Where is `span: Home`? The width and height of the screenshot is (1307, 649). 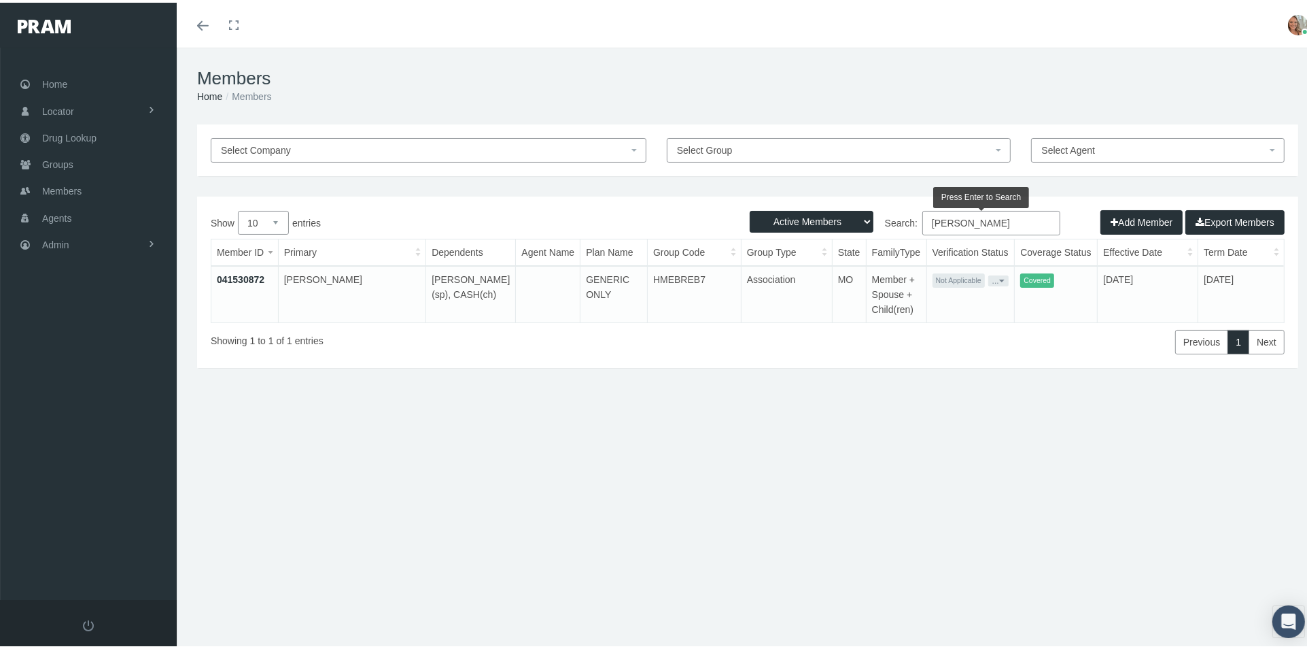
span: Home is located at coordinates (54, 82).